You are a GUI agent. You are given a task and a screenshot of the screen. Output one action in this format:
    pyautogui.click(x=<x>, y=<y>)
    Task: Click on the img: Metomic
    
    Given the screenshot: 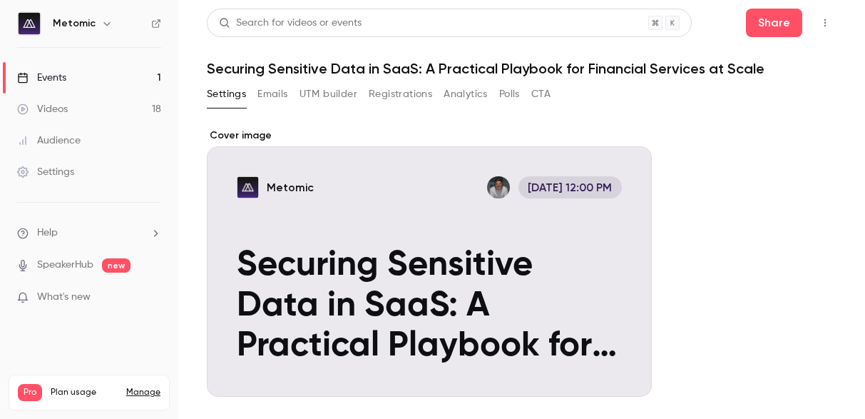 What is the action you would take?
    pyautogui.click(x=29, y=24)
    